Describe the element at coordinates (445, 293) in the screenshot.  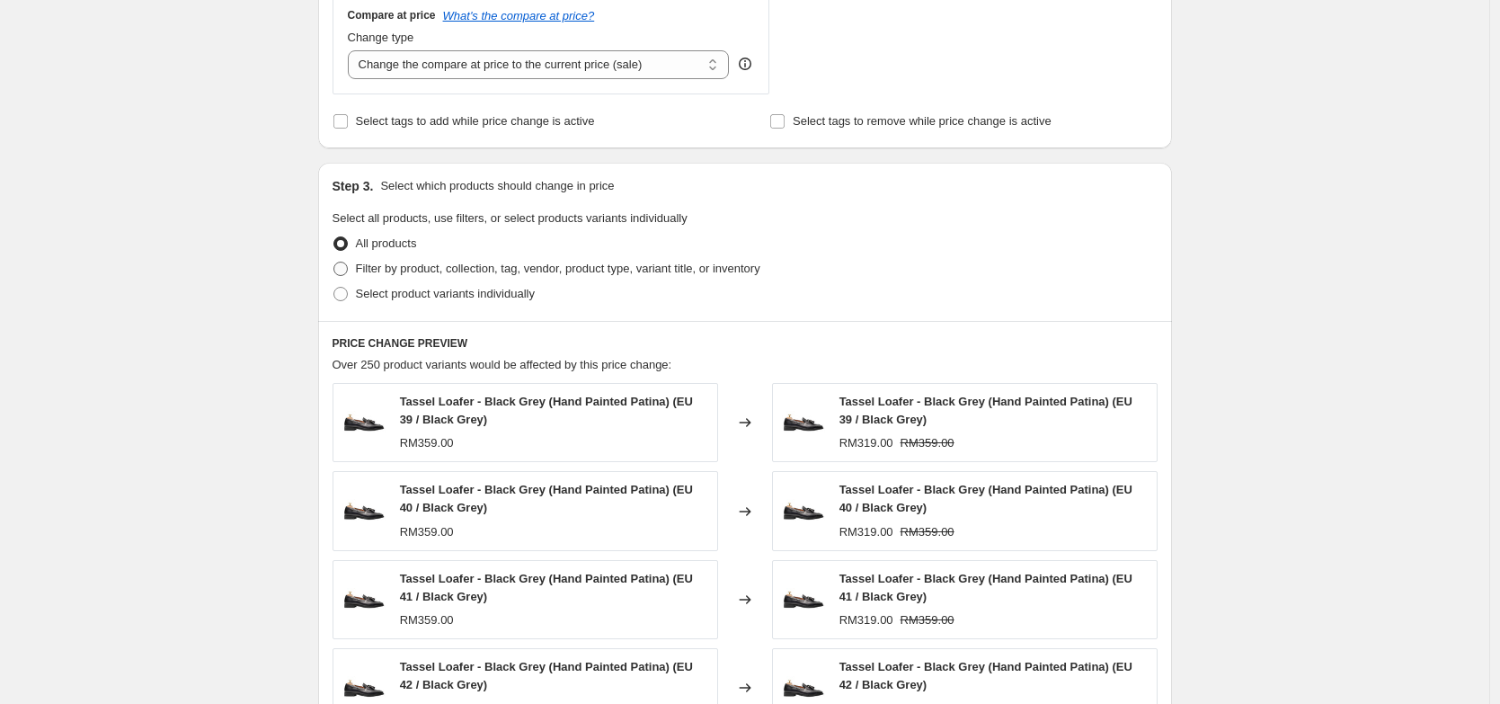
I see `span: Select product variants individually` at that location.